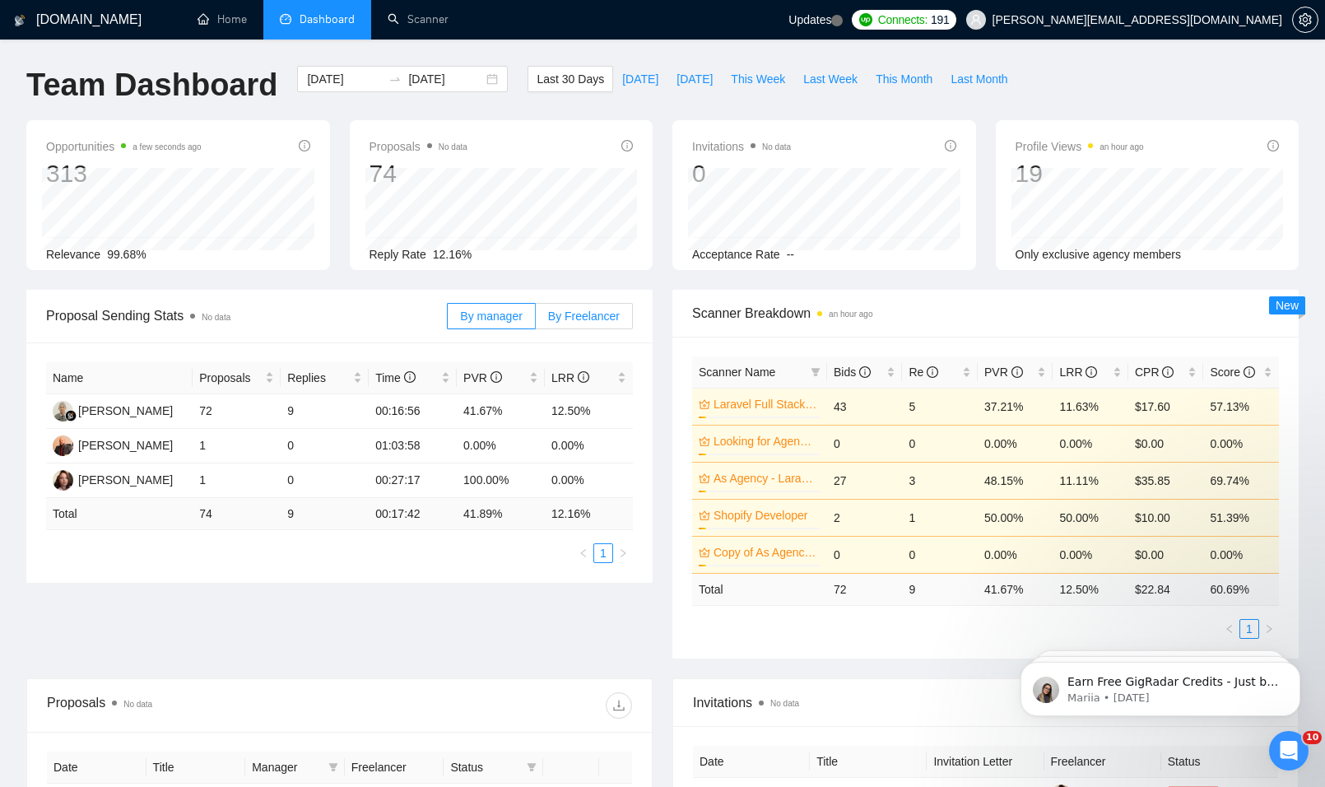  Describe the element at coordinates (151, 85) in the screenshot. I see `h1: Team Dashboard` at that location.